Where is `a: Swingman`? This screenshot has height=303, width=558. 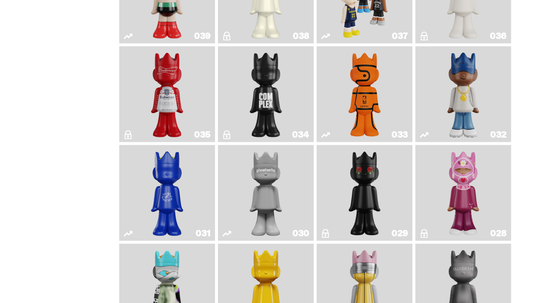
a: Swingman is located at coordinates (463, 94).